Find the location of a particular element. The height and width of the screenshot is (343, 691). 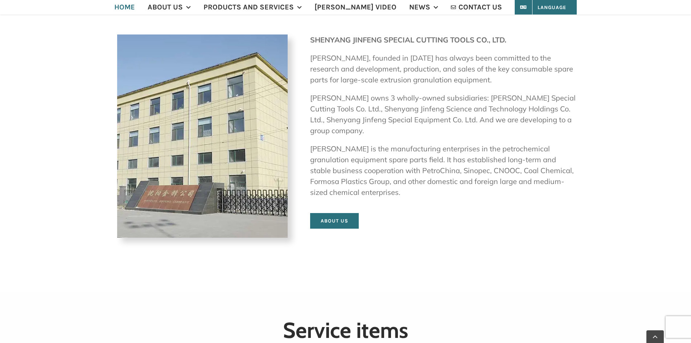

span: About us is located at coordinates (335, 221).